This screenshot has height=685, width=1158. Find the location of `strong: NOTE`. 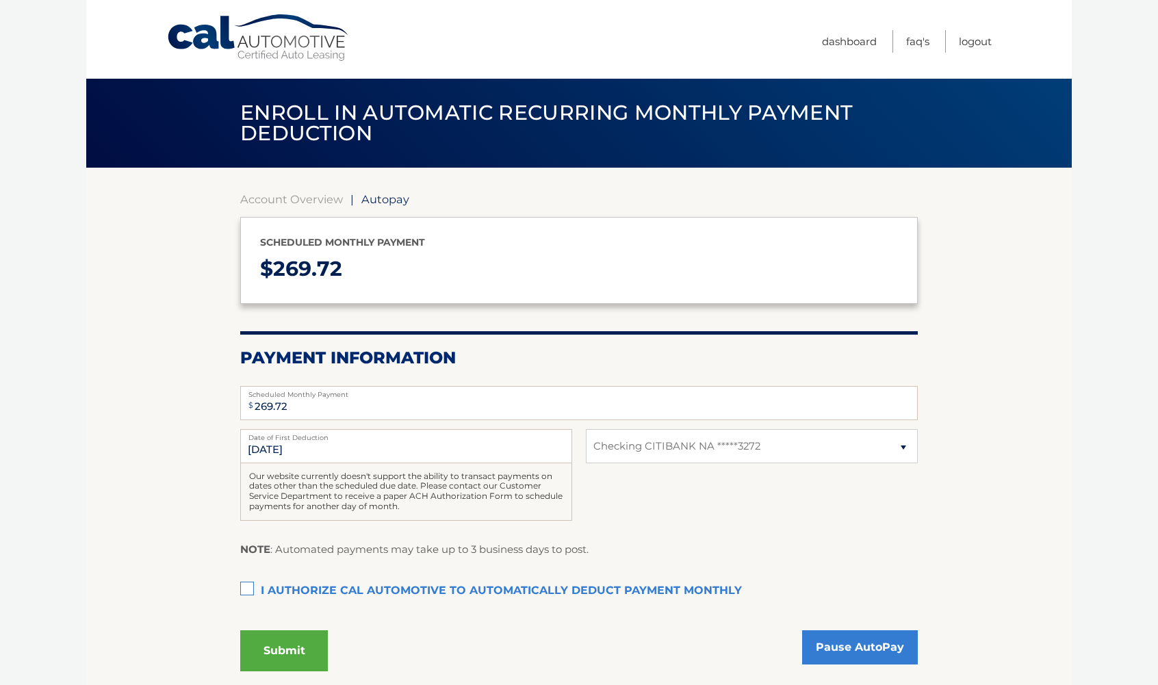

strong: NOTE is located at coordinates (255, 549).